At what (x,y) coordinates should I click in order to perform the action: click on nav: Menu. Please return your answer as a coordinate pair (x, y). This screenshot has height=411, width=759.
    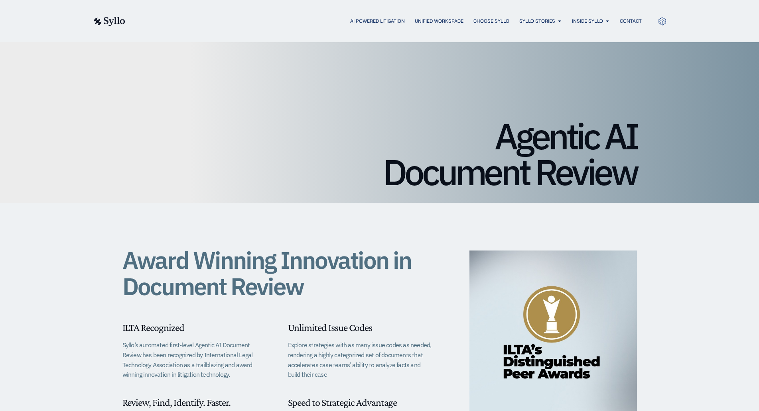
    Looking at the image, I should click on (391, 21).